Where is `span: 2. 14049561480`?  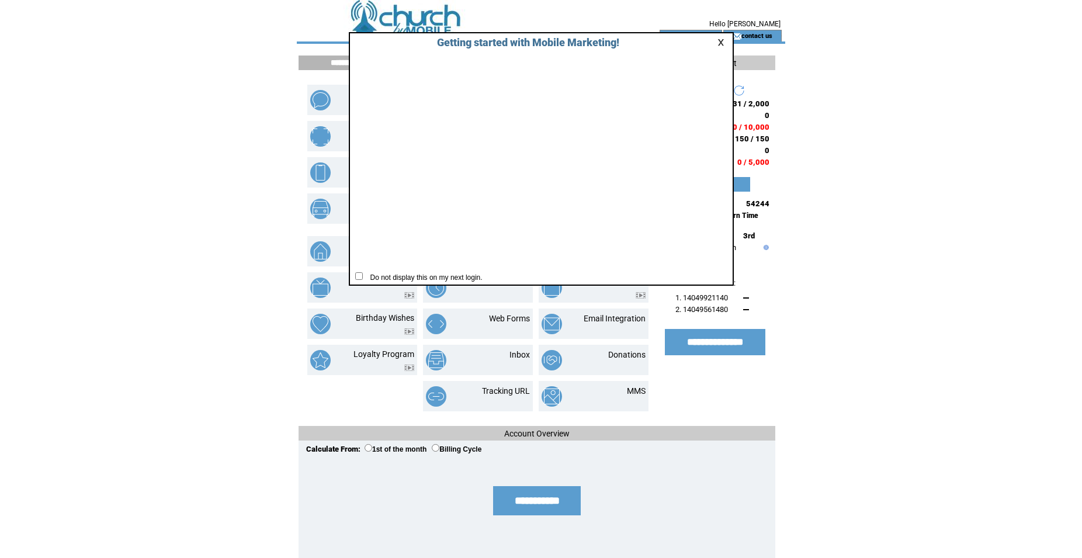 span: 2. 14049561480 is located at coordinates (702, 309).